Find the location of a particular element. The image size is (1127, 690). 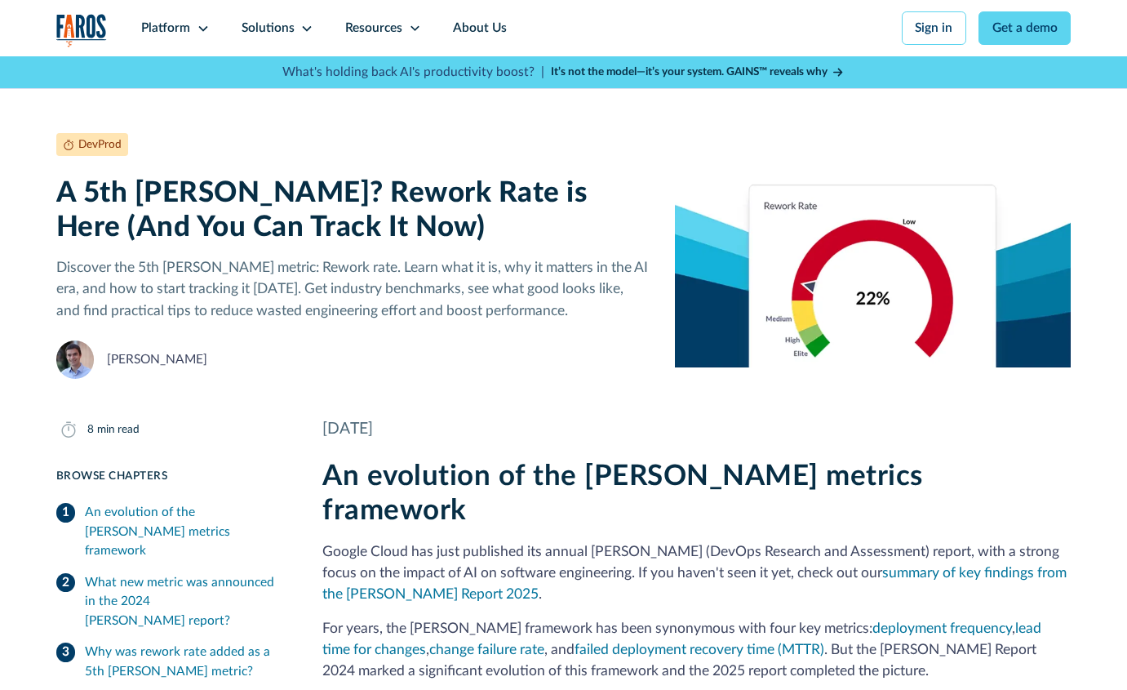

p: What's holding back AI's productivity boost? | is located at coordinates (413, 72).